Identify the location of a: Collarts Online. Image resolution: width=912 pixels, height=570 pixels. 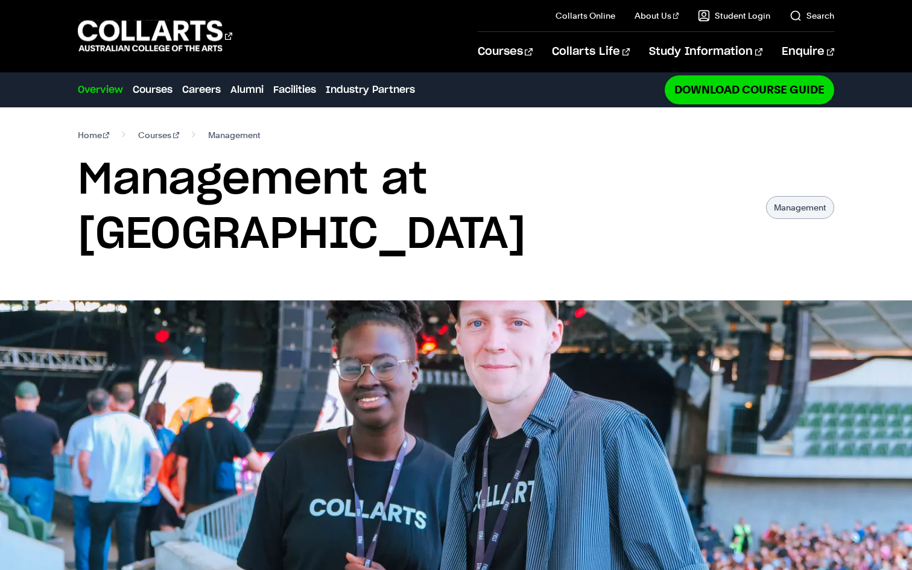
(585, 16).